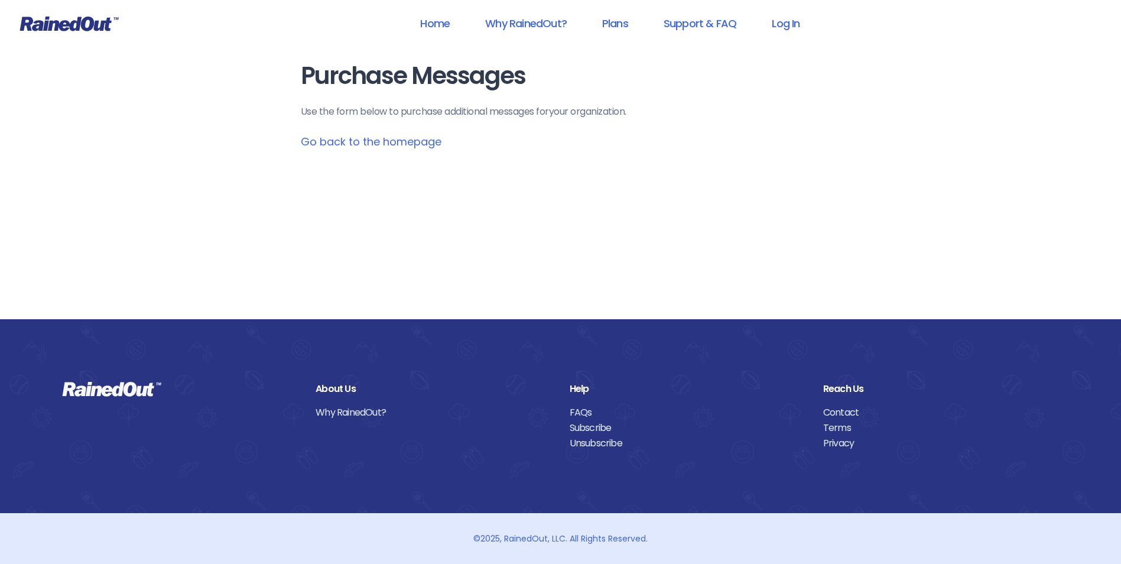 The height and width of the screenshot is (564, 1121). I want to click on a: Plans, so click(615, 23).